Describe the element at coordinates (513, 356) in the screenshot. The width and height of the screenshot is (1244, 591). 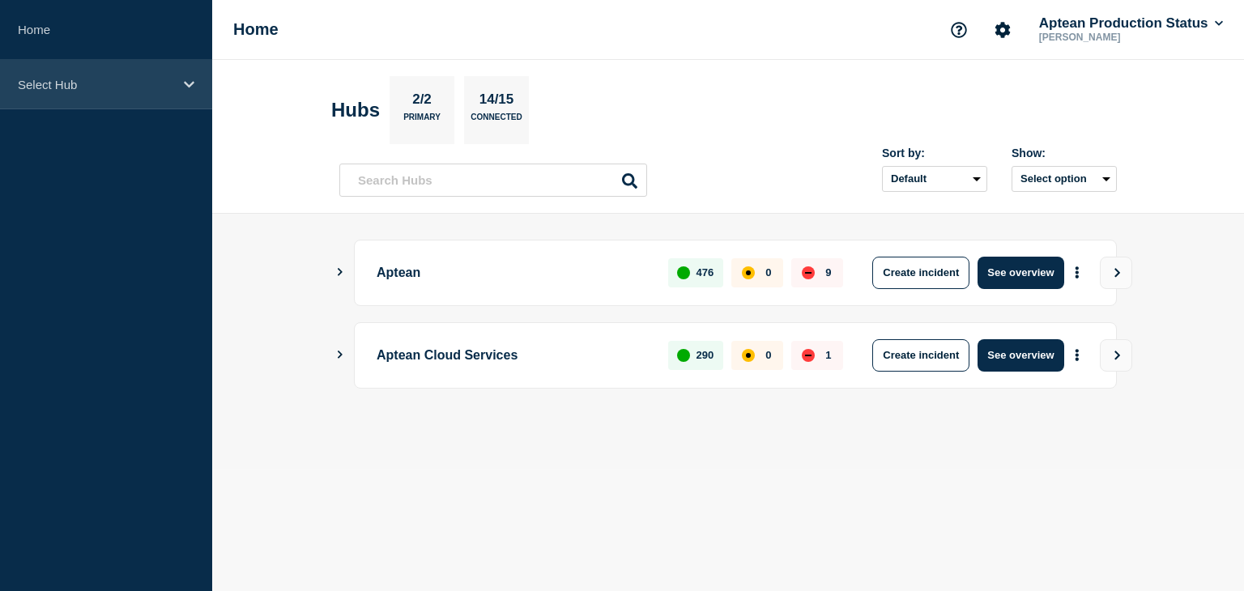
I see `p: Aptean Cloud Services` at that location.